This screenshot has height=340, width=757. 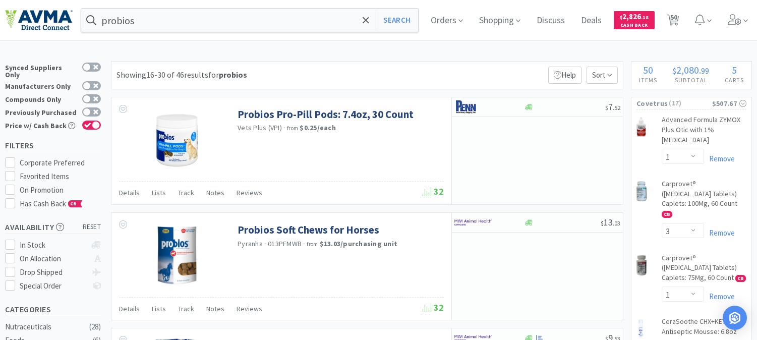 What do you see at coordinates (616, 223) in the screenshot?
I see `span: . 03` at bounding box center [616, 223].